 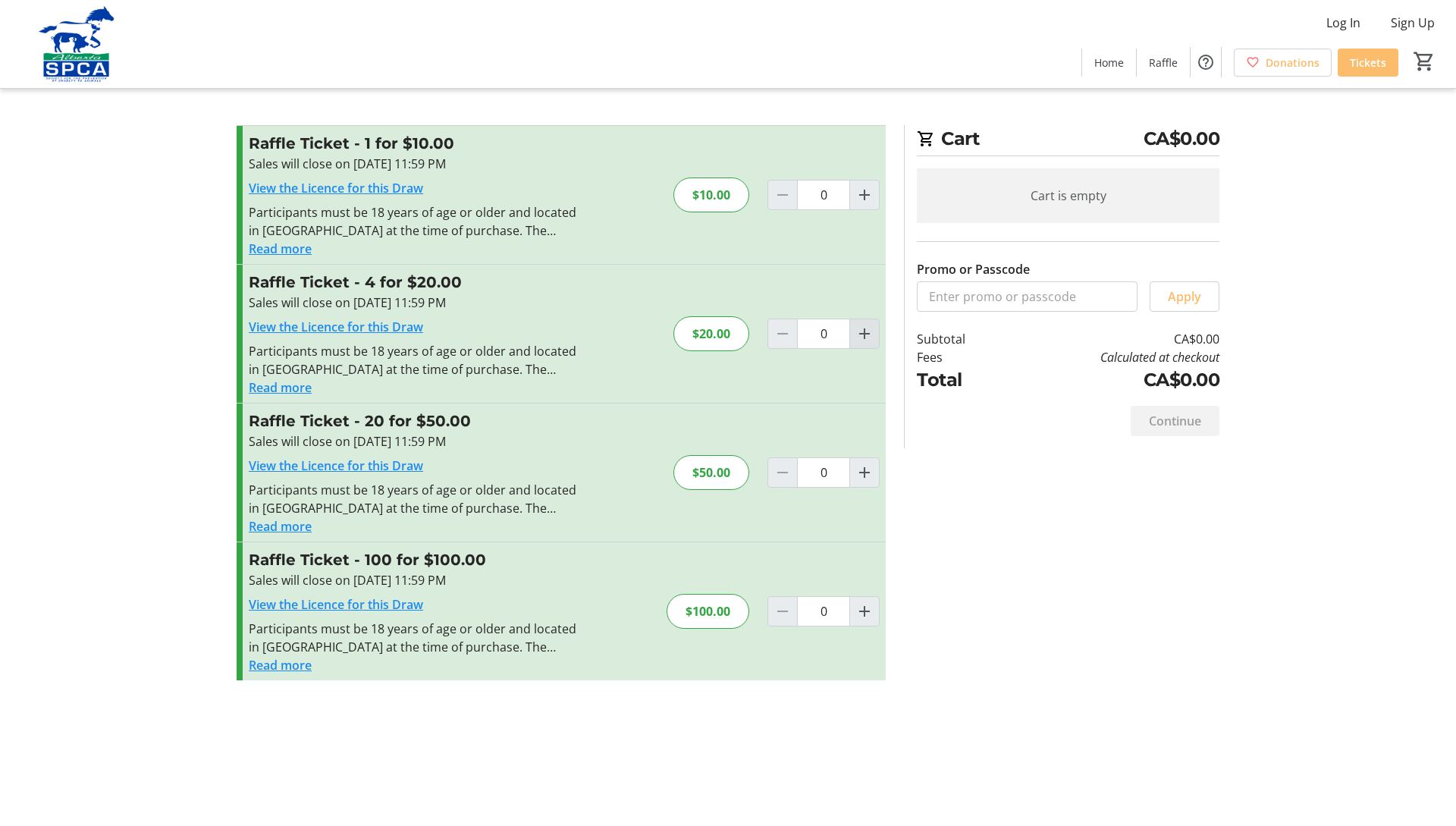 What do you see at coordinates (708, 611) in the screenshot?
I see `div: $100.00` at bounding box center [708, 611].